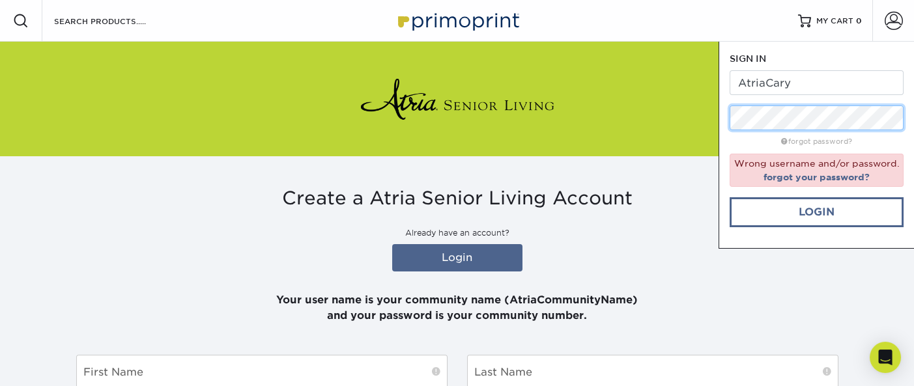 The width and height of the screenshot is (914, 386). Describe the element at coordinates (457, 300) in the screenshot. I see `p: Your user name is your community name (AtriaCommunityName) and your password is your community nu...` at that location.